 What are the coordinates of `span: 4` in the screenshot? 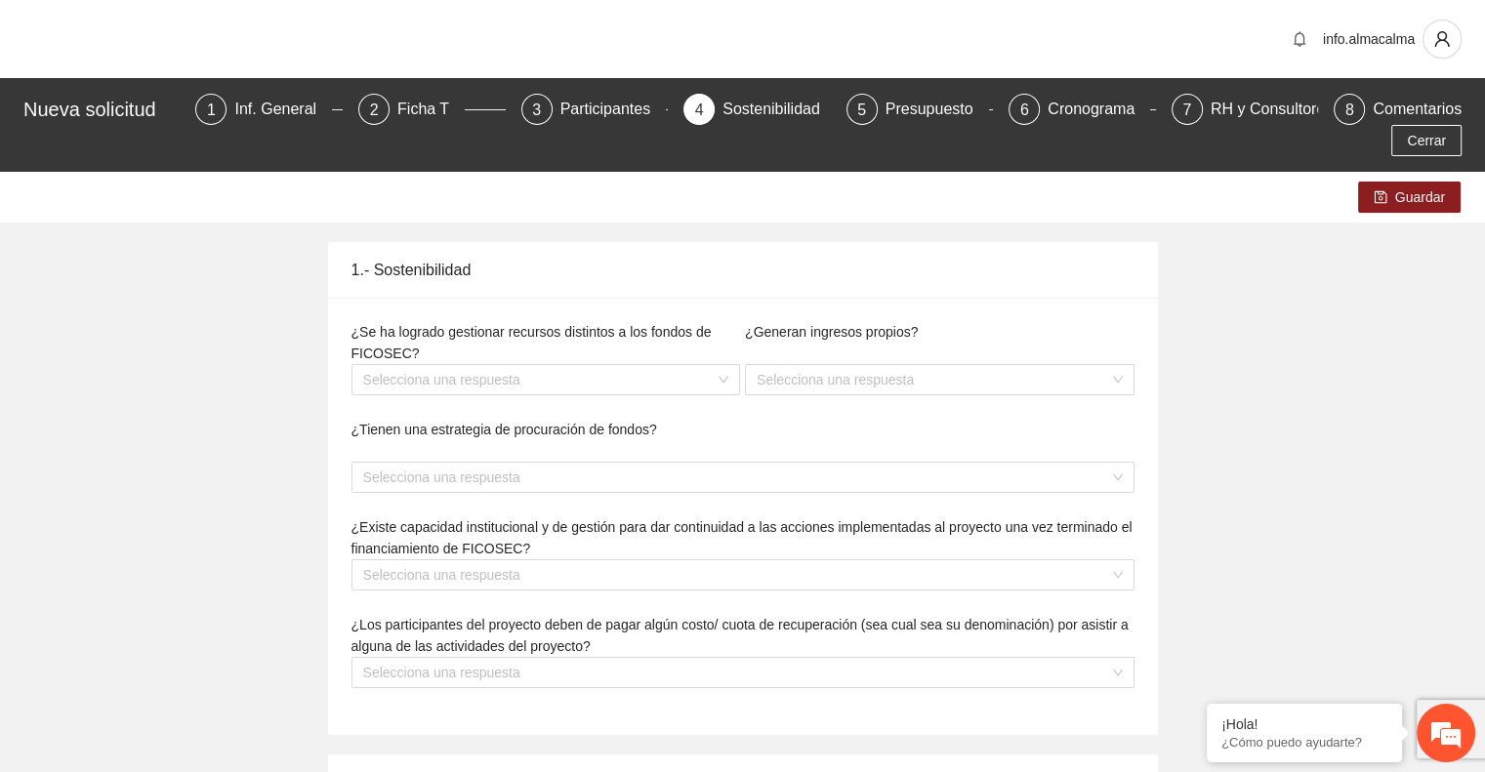 It's located at (699, 109).